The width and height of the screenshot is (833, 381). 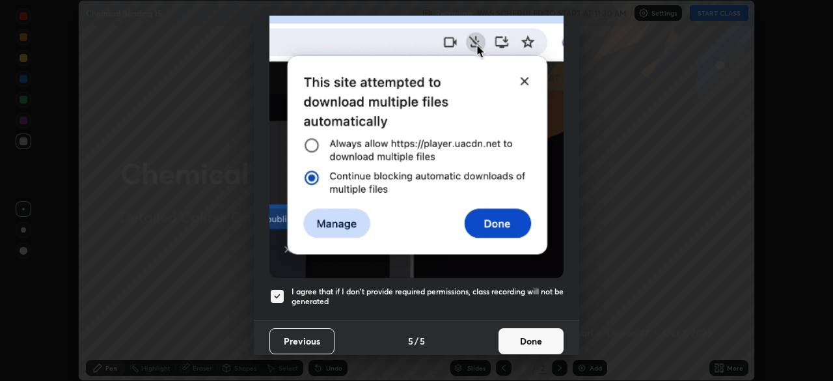 What do you see at coordinates (531, 341) in the screenshot?
I see `button: Done` at bounding box center [531, 341].